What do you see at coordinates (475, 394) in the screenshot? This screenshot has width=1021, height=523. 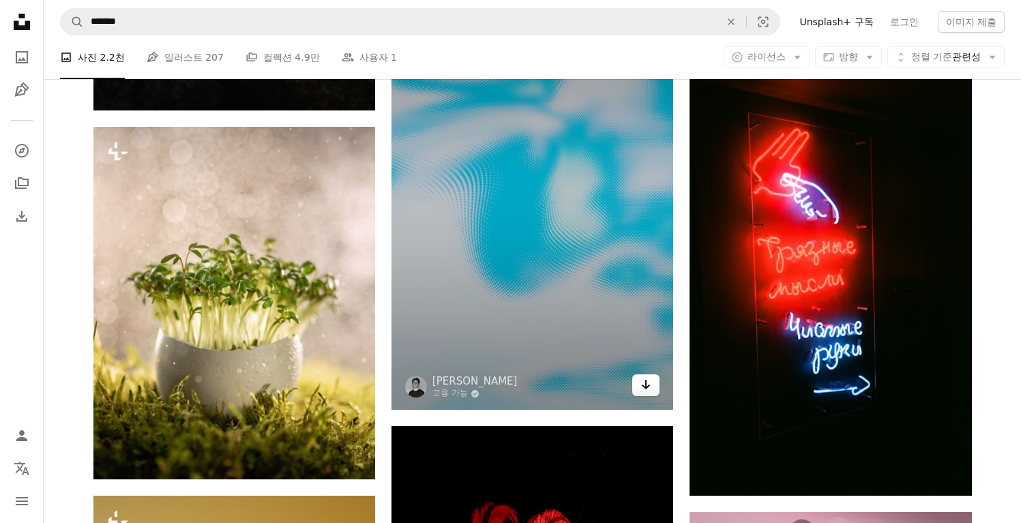 I see `a: 고용 가능` at bounding box center [475, 394].